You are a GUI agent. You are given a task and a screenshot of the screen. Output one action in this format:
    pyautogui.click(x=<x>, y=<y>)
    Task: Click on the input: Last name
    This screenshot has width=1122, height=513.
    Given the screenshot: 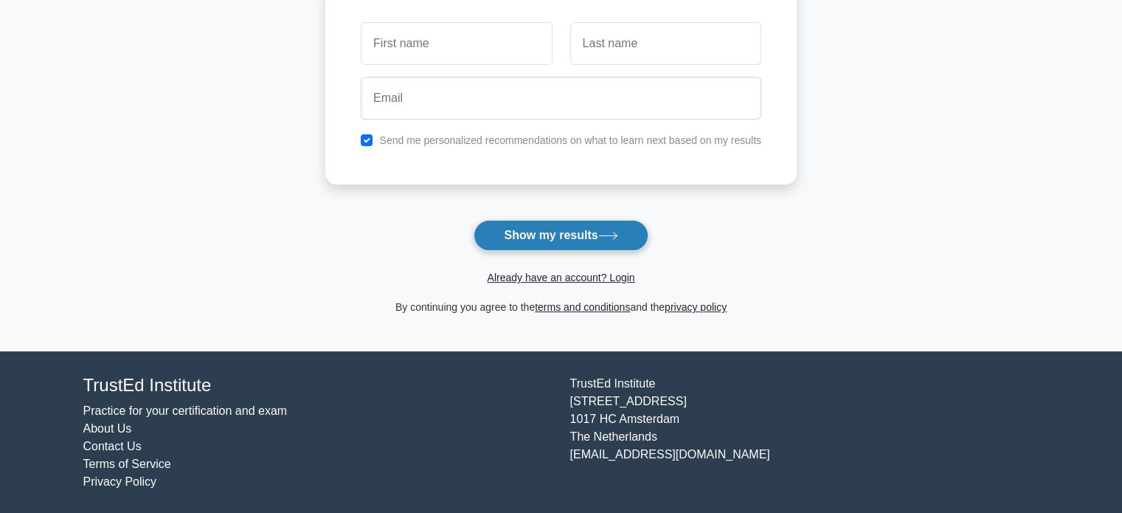 What is the action you would take?
    pyautogui.click(x=665, y=44)
    